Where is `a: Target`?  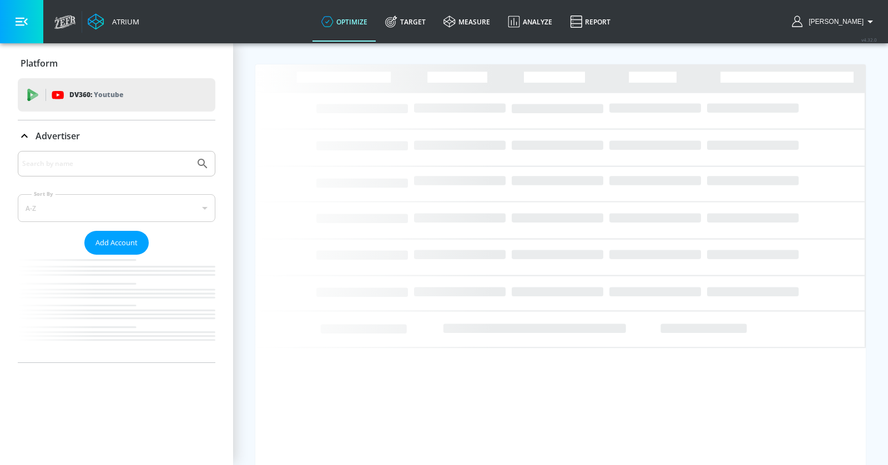 a: Target is located at coordinates (405, 22).